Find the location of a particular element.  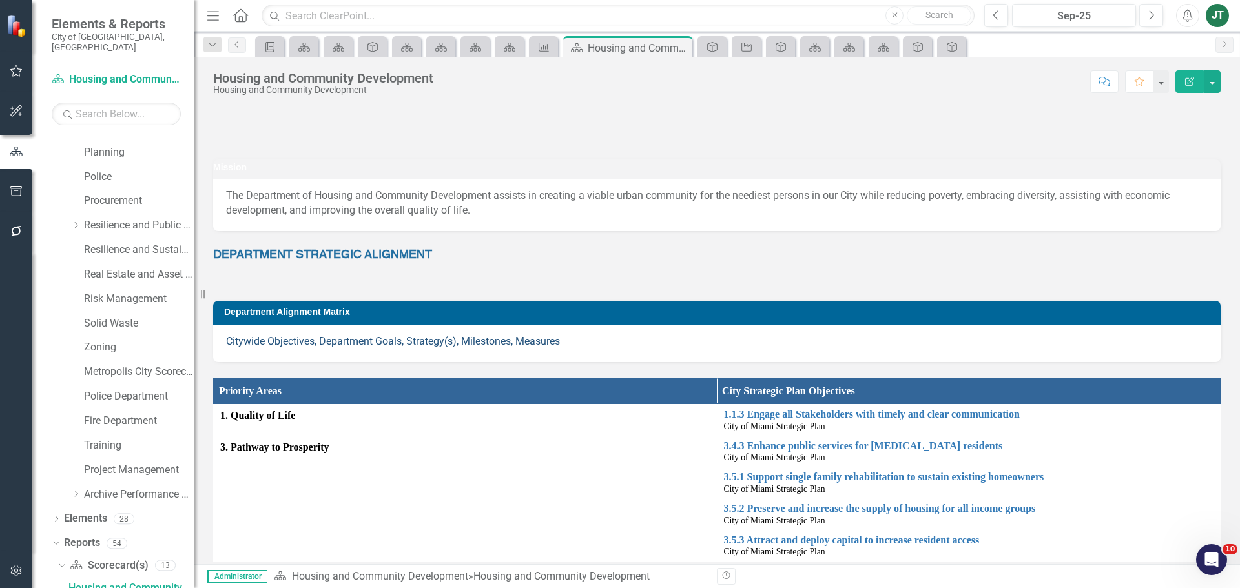

a: Risk Management is located at coordinates (139, 299).